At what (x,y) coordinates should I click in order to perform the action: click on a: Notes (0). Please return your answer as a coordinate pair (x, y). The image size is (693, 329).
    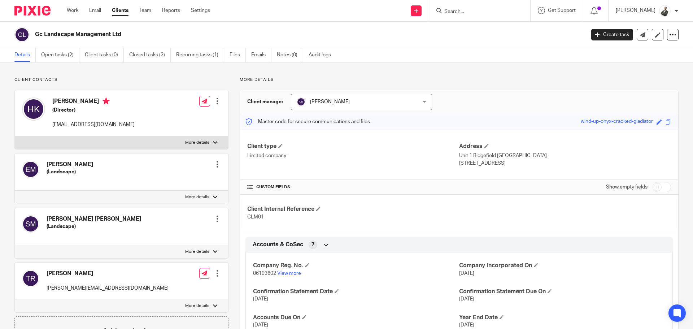
    Looking at the image, I should click on (290, 55).